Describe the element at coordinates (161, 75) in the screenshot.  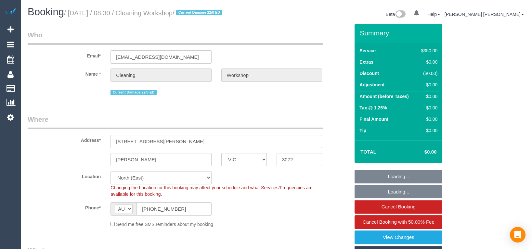
I see `input: First Name*` at that location.